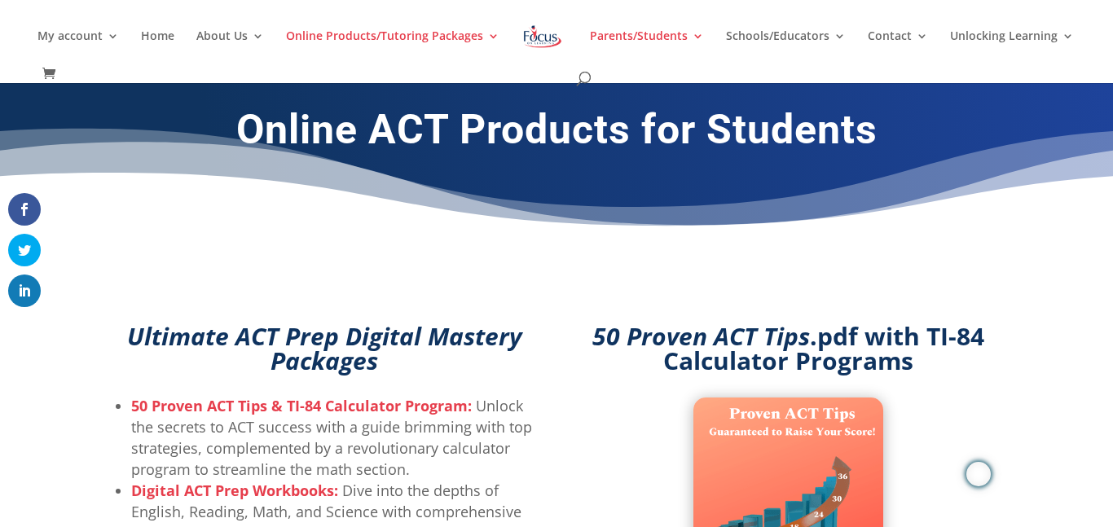 The width and height of the screenshot is (1113, 527). Describe the element at coordinates (557, 134) in the screenshot. I see `h1: Online ACT Products for Students` at that location.